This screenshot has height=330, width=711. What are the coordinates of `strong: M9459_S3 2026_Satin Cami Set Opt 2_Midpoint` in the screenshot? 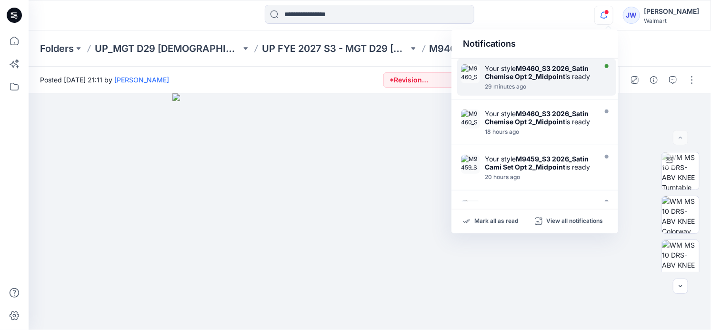 It's located at (537, 163).